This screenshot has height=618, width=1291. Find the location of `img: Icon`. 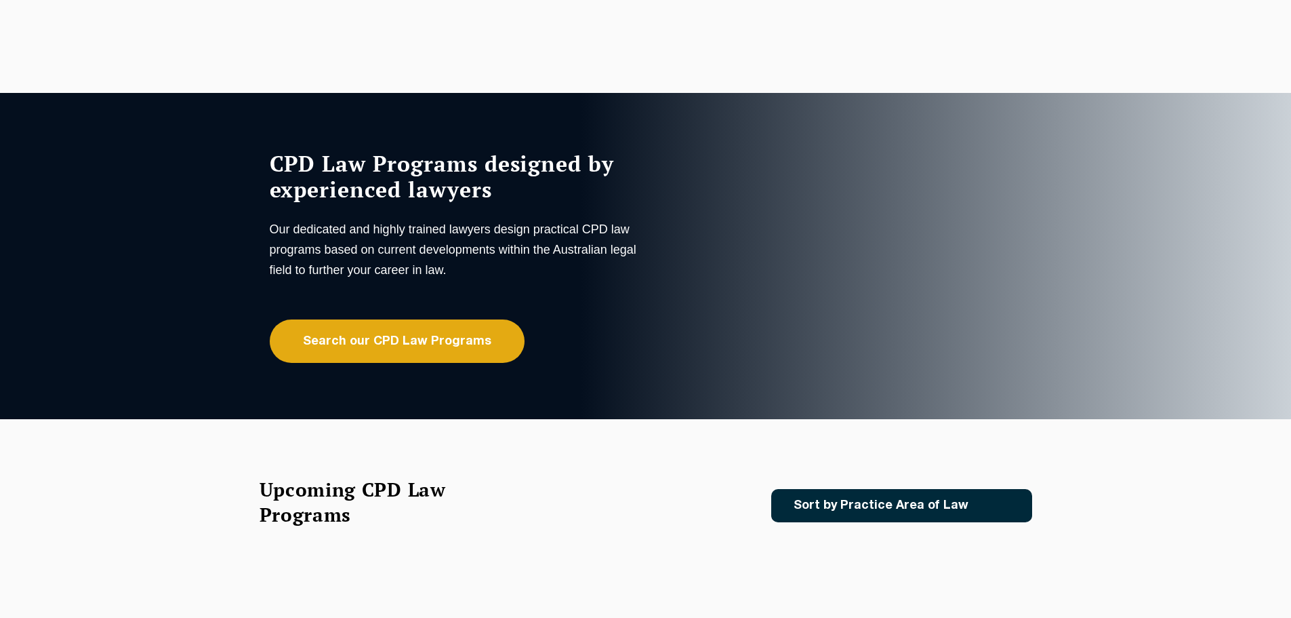

img: Icon is located at coordinates (998, 505).